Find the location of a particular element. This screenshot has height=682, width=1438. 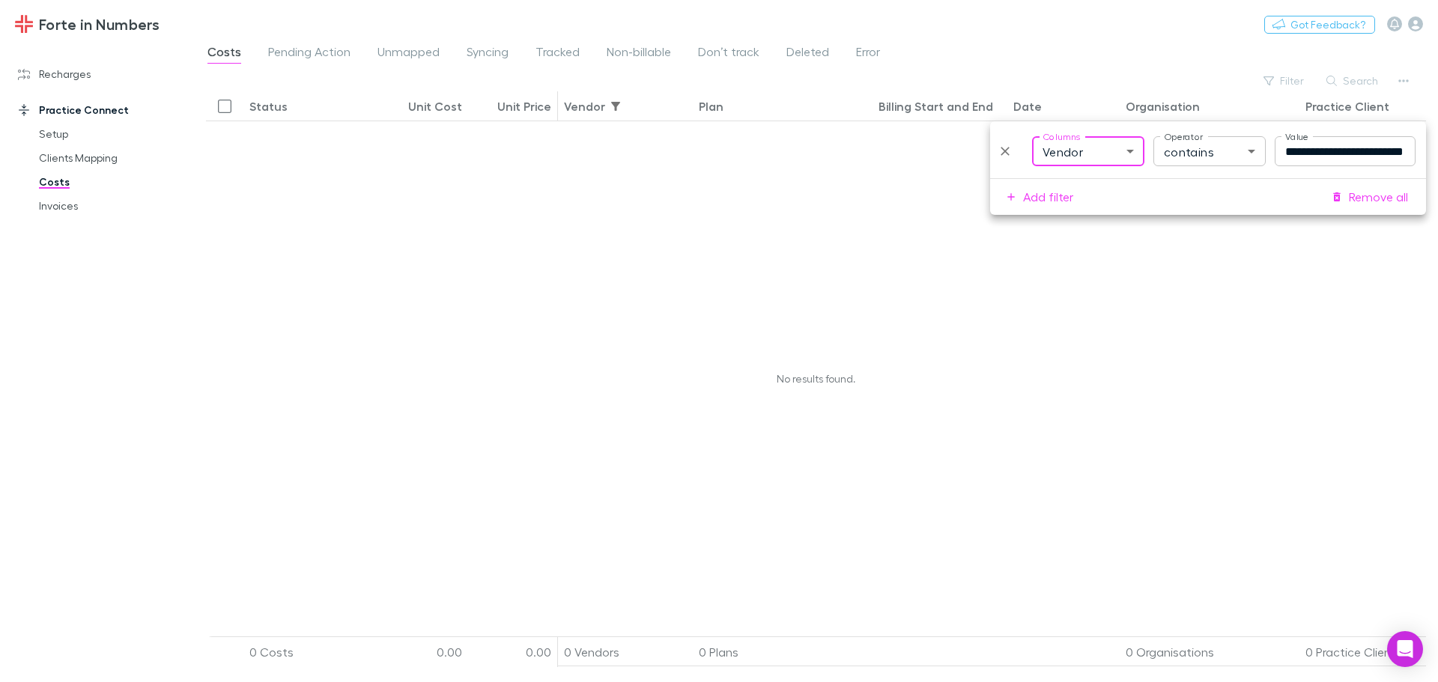

span: Unmapped is located at coordinates (408, 54).